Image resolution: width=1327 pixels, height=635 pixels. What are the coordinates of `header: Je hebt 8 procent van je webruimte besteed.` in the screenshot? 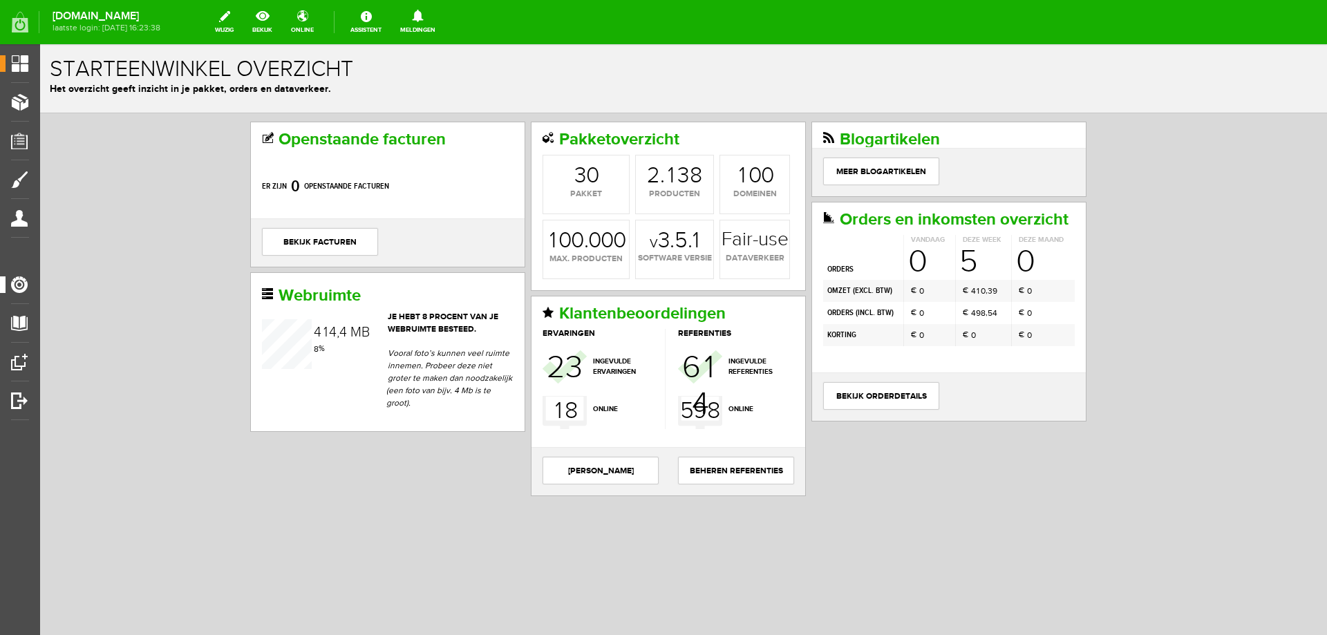 It's located at (348, 279).